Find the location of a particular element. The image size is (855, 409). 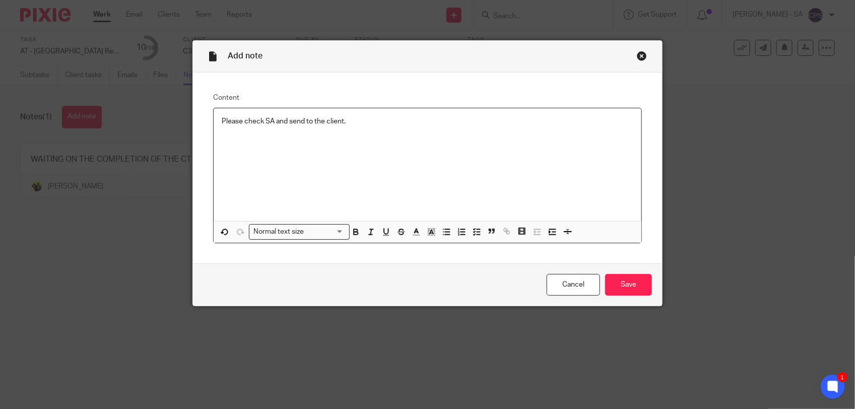

label: Content is located at coordinates (427, 98).